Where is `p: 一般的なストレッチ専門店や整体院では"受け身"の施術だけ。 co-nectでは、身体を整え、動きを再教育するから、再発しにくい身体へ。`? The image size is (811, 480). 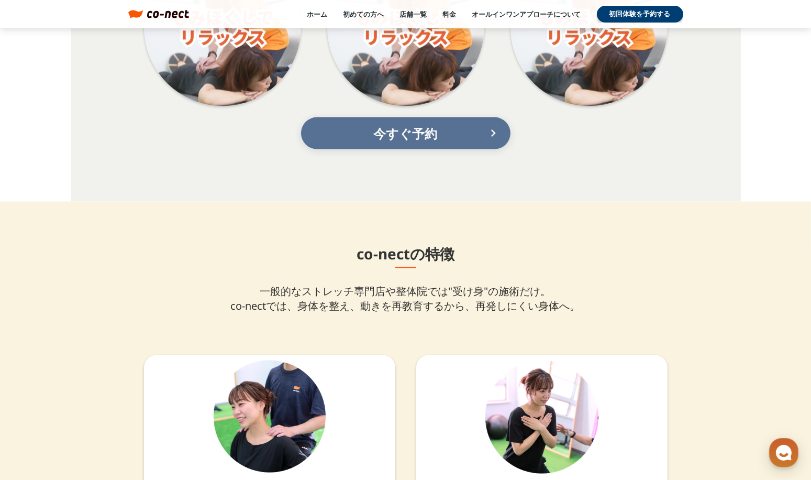
p: 一般的なストレッチ専門店や整体院では"受け身"の施術だけ。 co-nectでは、身体を整え、動きを再教育するから、再発しにくい身体へ。 is located at coordinates (406, 299).